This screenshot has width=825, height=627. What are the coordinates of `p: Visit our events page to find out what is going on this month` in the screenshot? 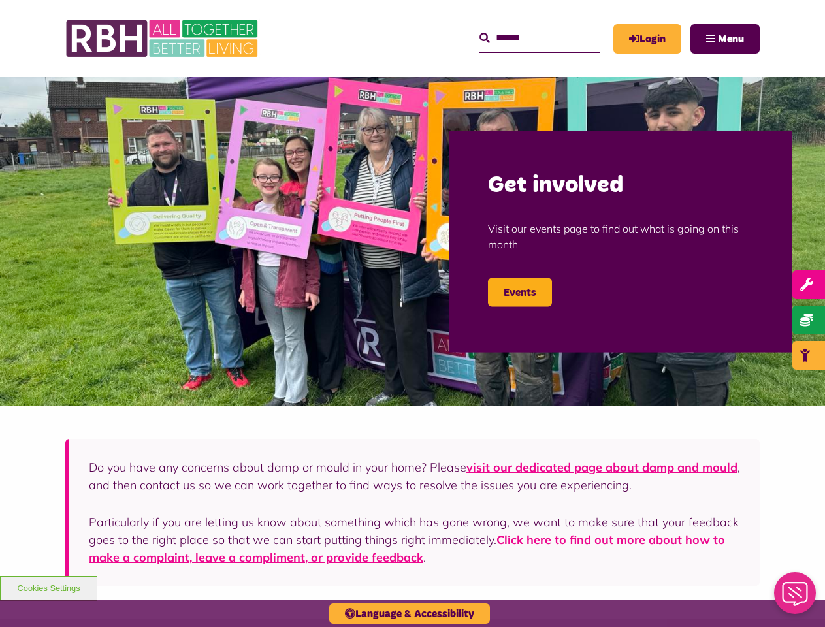 It's located at (620, 236).